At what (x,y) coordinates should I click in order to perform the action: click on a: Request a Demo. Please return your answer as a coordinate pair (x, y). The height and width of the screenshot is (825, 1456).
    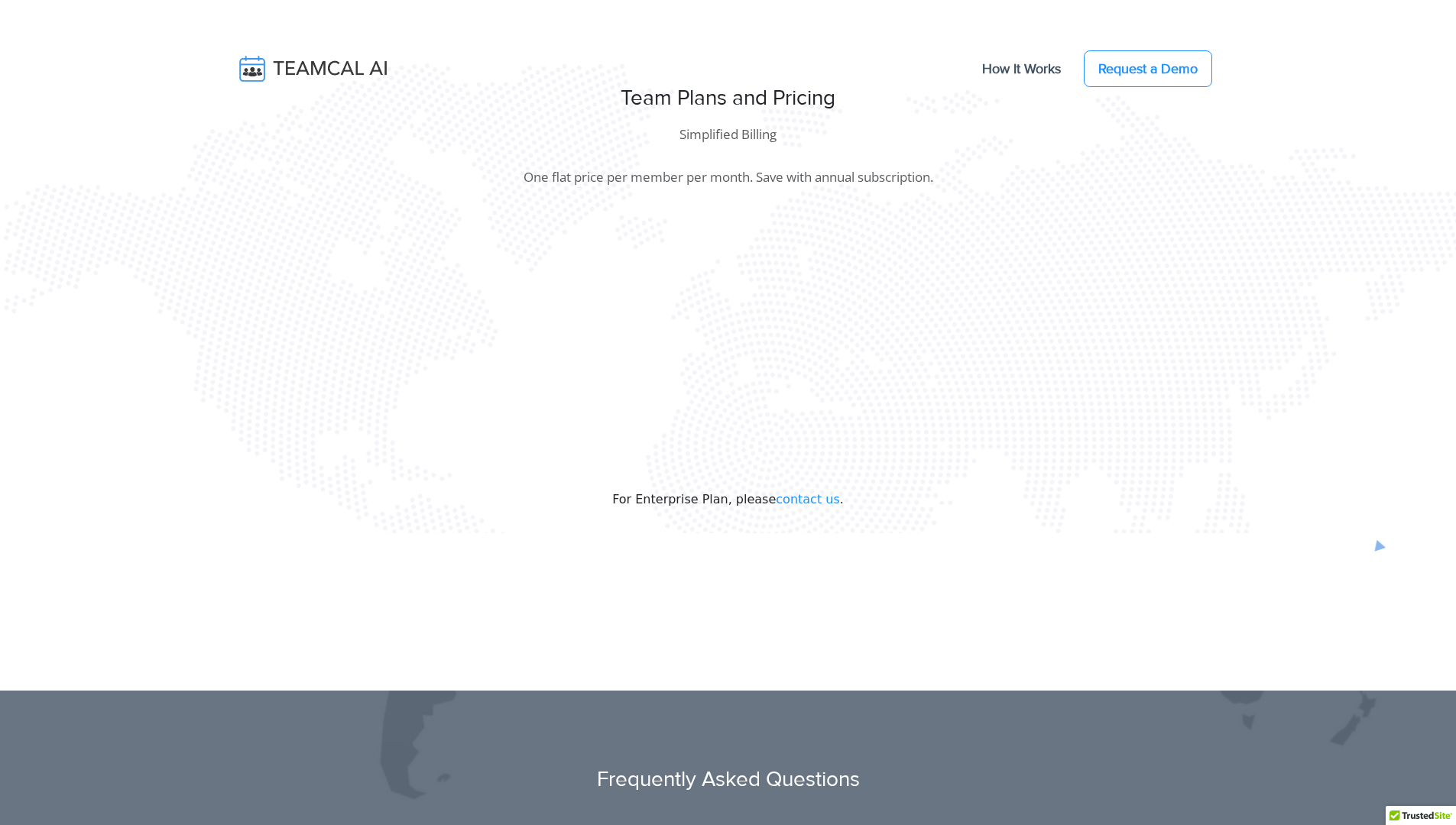
    Looking at the image, I should click on (1148, 68).